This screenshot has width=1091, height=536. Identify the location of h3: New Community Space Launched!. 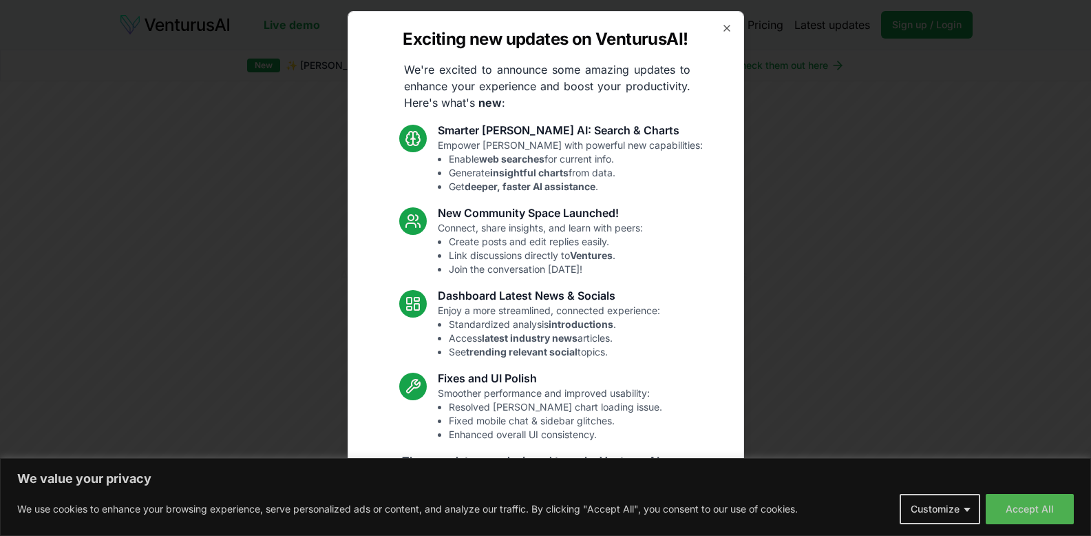
(540, 213).